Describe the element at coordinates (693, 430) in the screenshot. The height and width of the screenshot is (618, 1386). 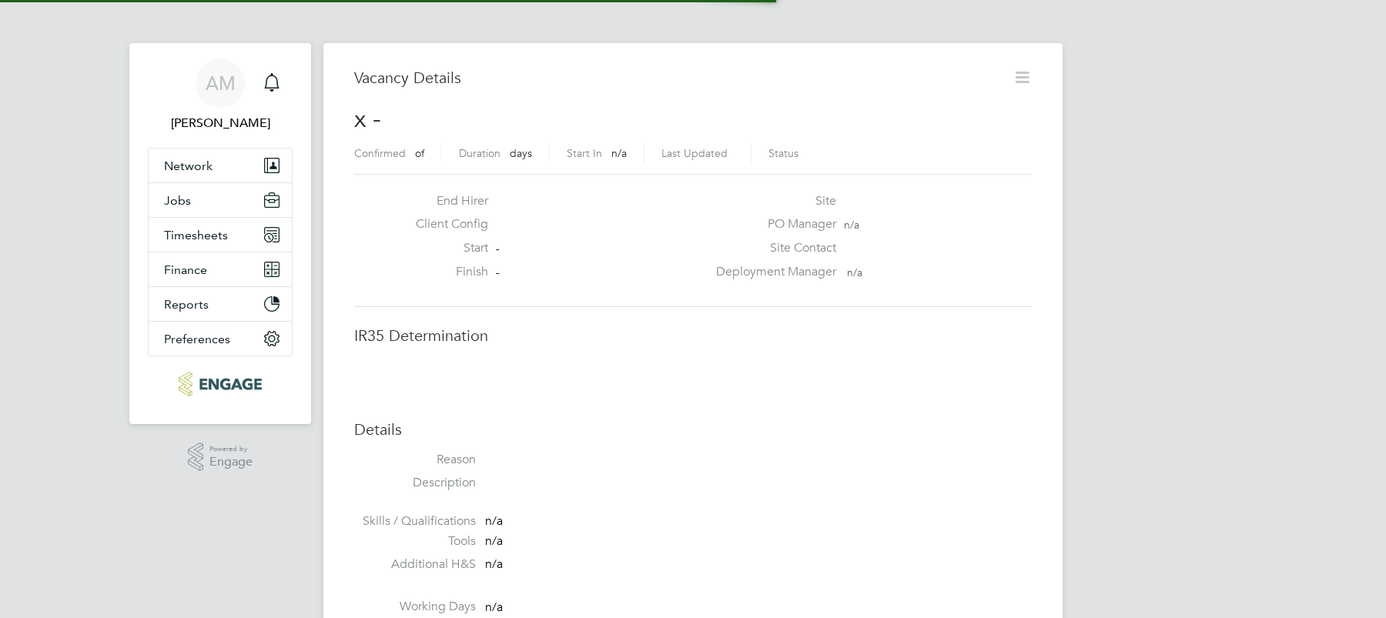
I see `h3: Details` at that location.